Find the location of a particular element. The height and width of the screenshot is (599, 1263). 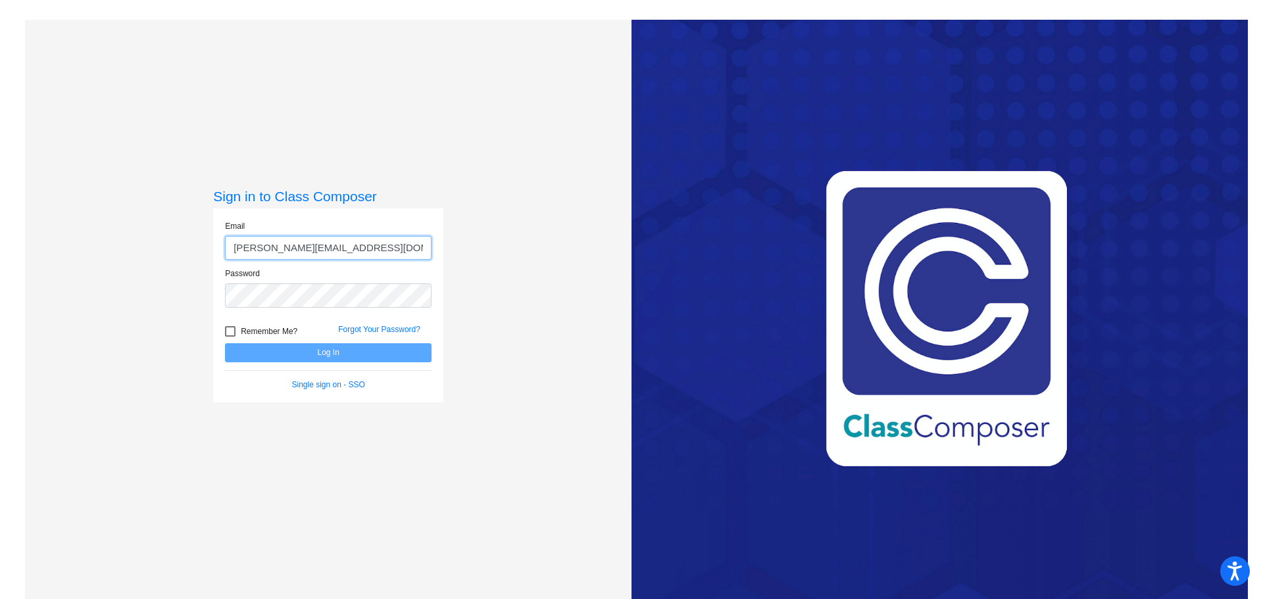

a: Single sign on - SSO is located at coordinates (328, 385).